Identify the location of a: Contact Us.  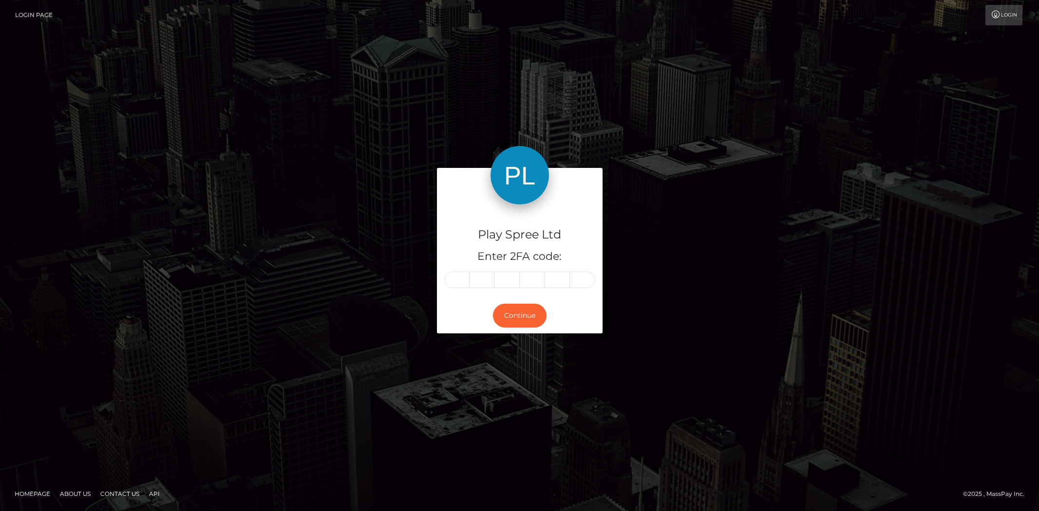
(120, 494).